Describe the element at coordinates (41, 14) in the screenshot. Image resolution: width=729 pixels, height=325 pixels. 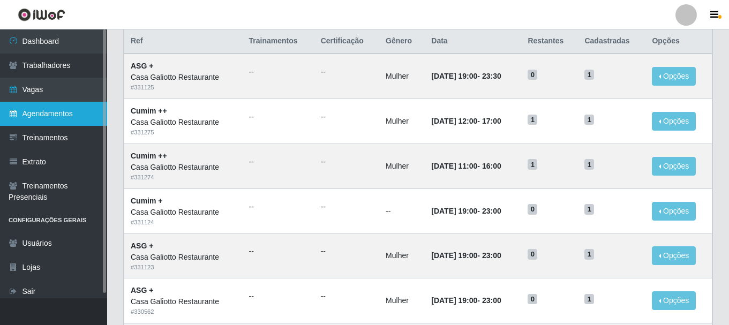
I see `img: CoreUI Logo` at that location.